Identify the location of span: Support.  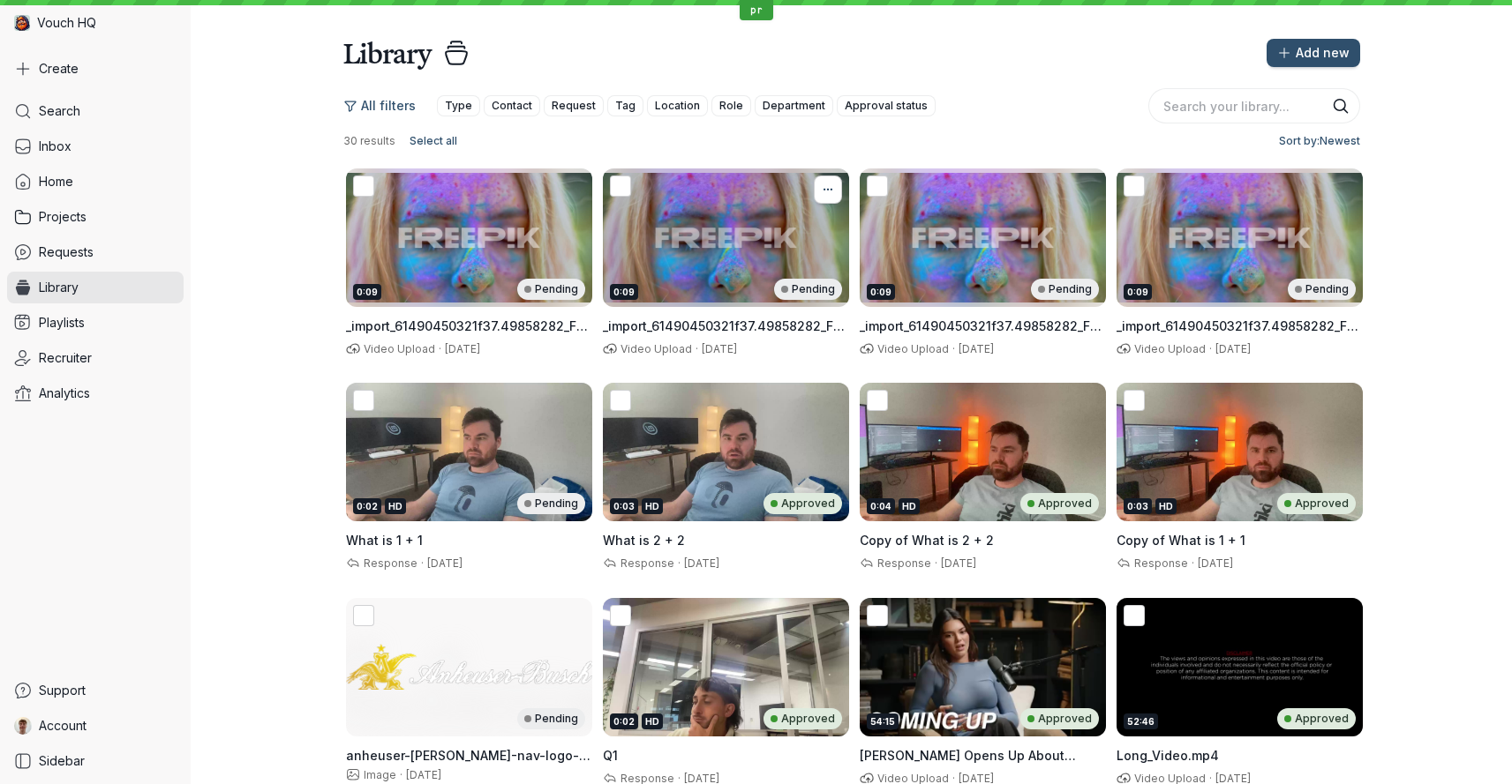
(62, 691).